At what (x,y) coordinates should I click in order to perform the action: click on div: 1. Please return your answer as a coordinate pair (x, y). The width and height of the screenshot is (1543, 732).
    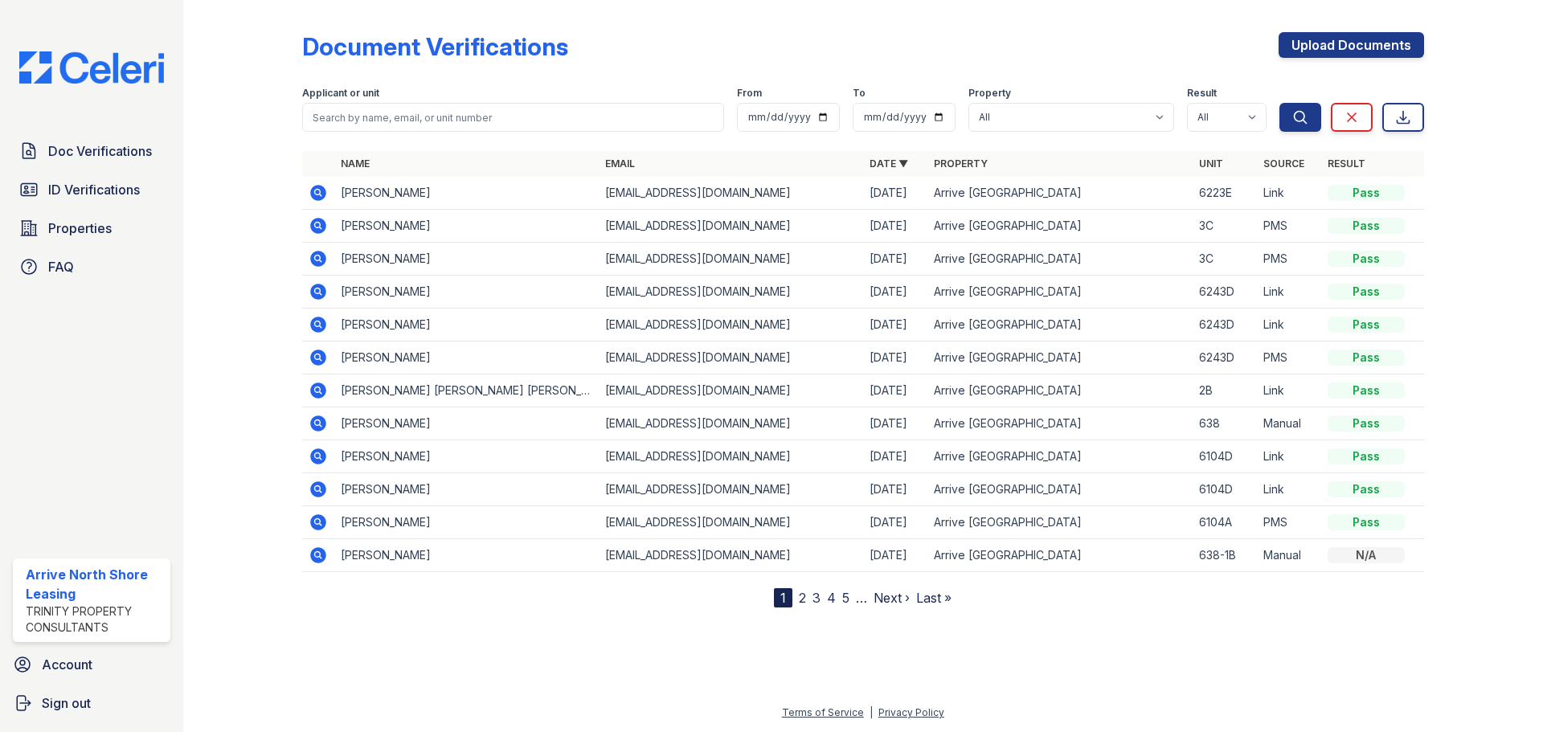
    Looking at the image, I should click on (783, 598).